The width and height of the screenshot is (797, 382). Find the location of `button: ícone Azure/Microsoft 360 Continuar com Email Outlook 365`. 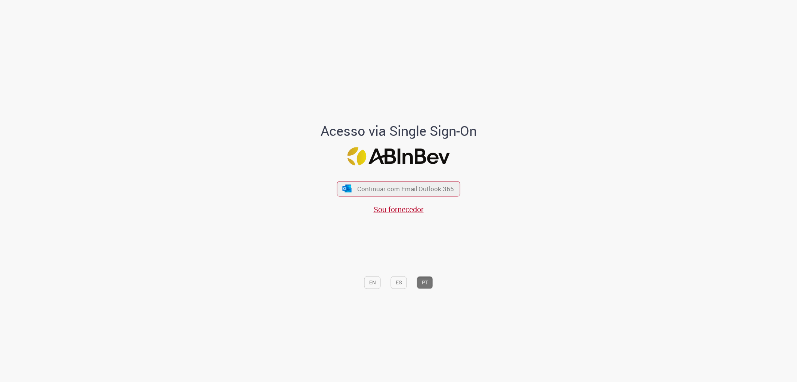

button: ícone Azure/Microsoft 360 Continuar com Email Outlook 365 is located at coordinates (399, 188).